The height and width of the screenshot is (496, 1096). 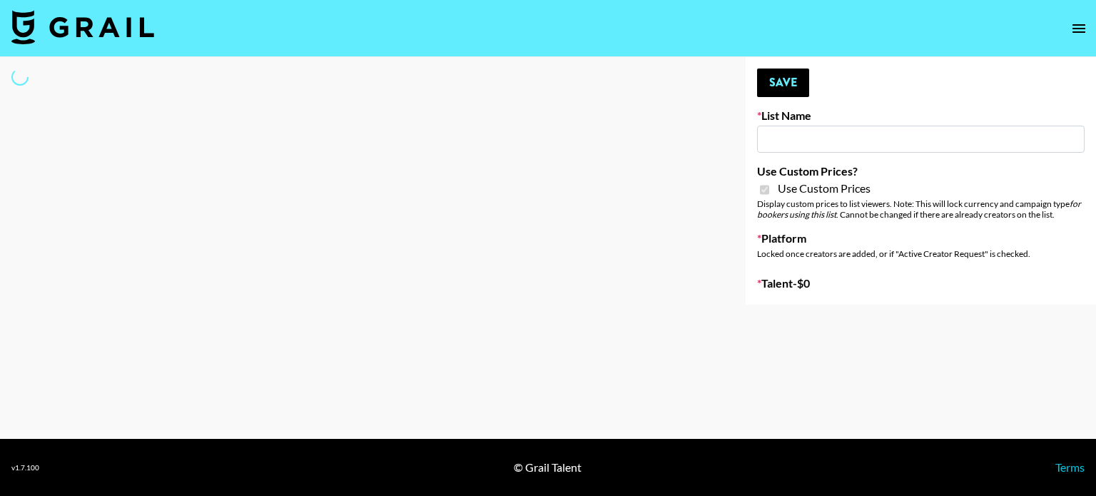 What do you see at coordinates (920, 283) in the screenshot?
I see `label: Talent - $ 0` at bounding box center [920, 283].